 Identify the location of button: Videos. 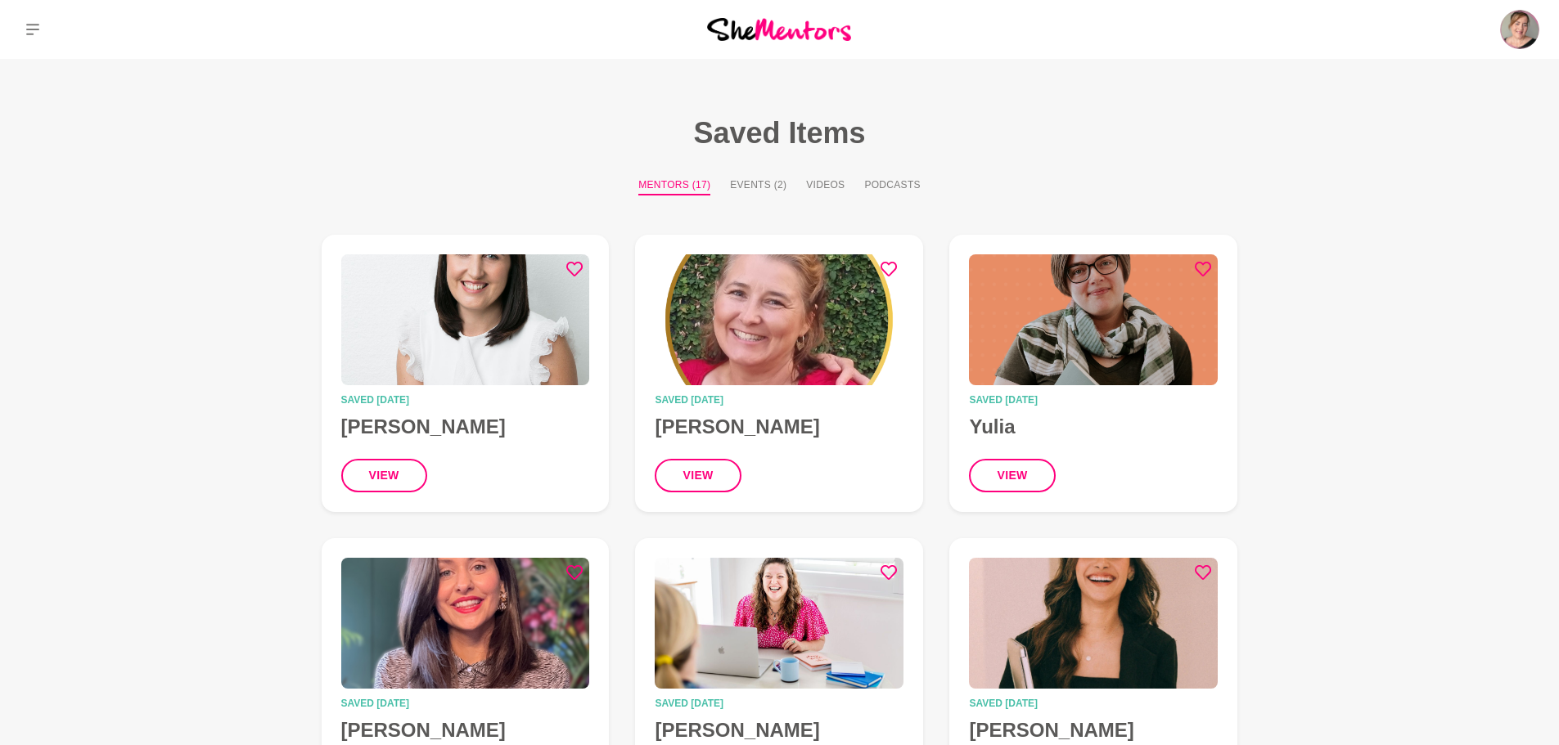
(825, 187).